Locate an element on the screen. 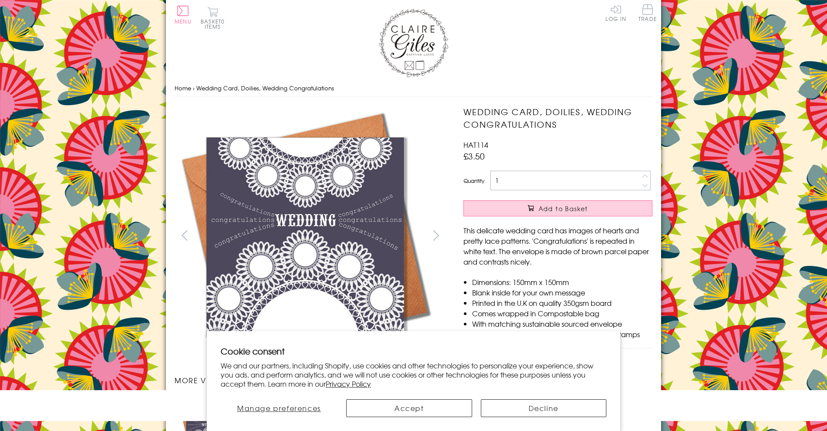  h2: Cookie consent is located at coordinates (414, 351).